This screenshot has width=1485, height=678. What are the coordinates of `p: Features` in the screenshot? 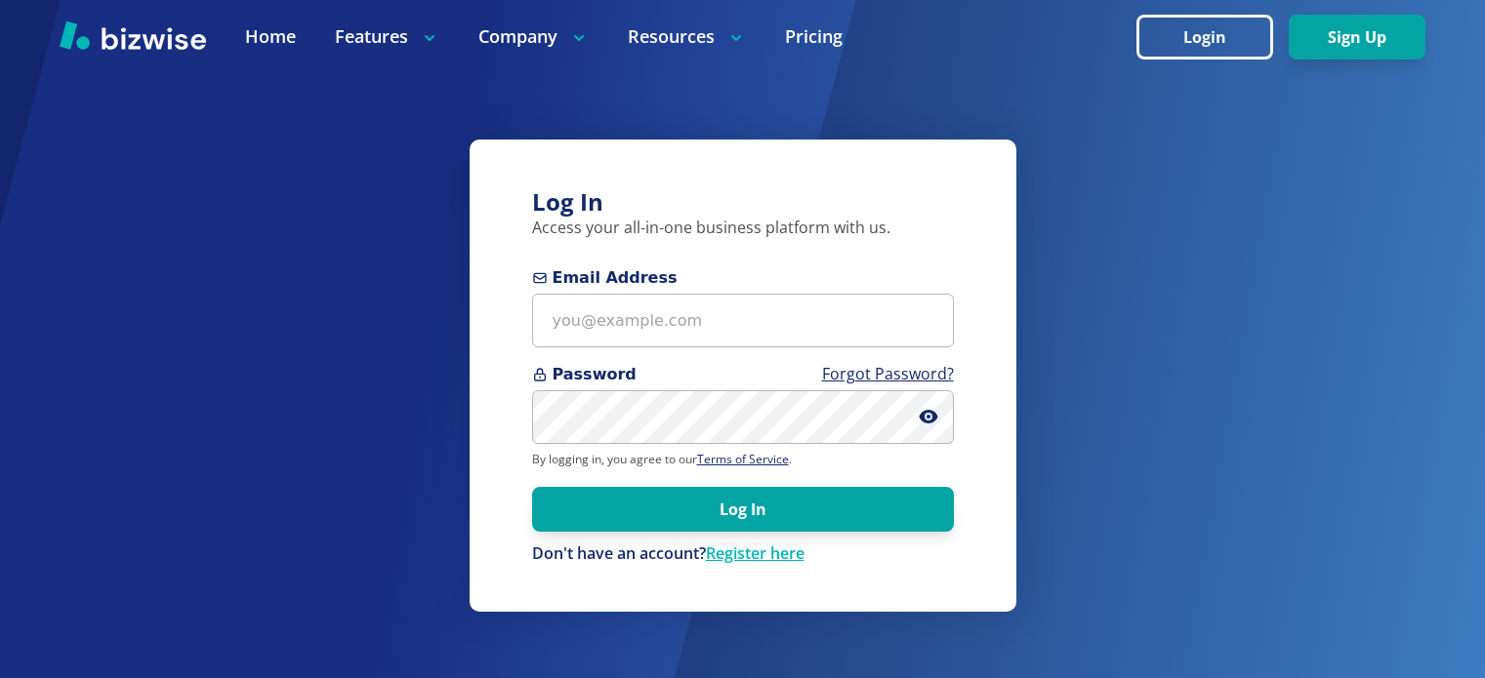 It's located at (387, 36).